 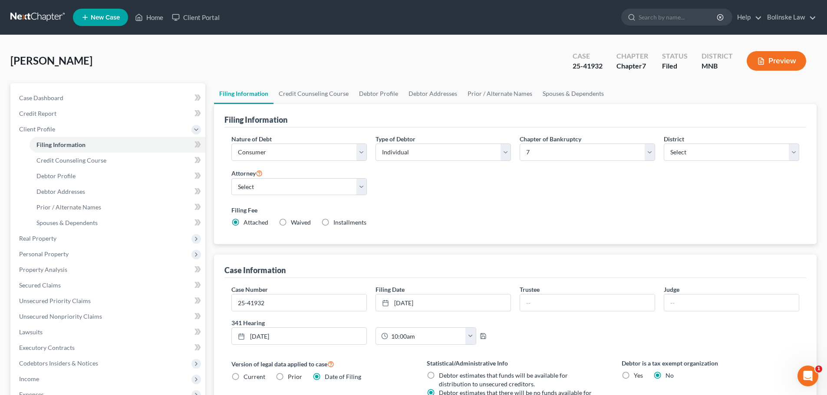 I want to click on label: Filing Date, so click(x=390, y=290).